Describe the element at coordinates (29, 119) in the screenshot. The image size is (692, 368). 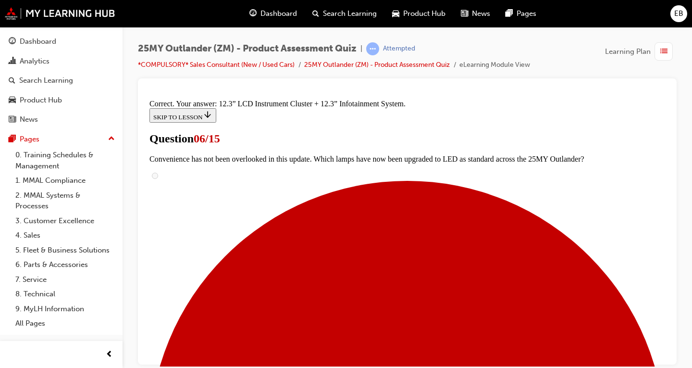
I see `div: News` at that location.